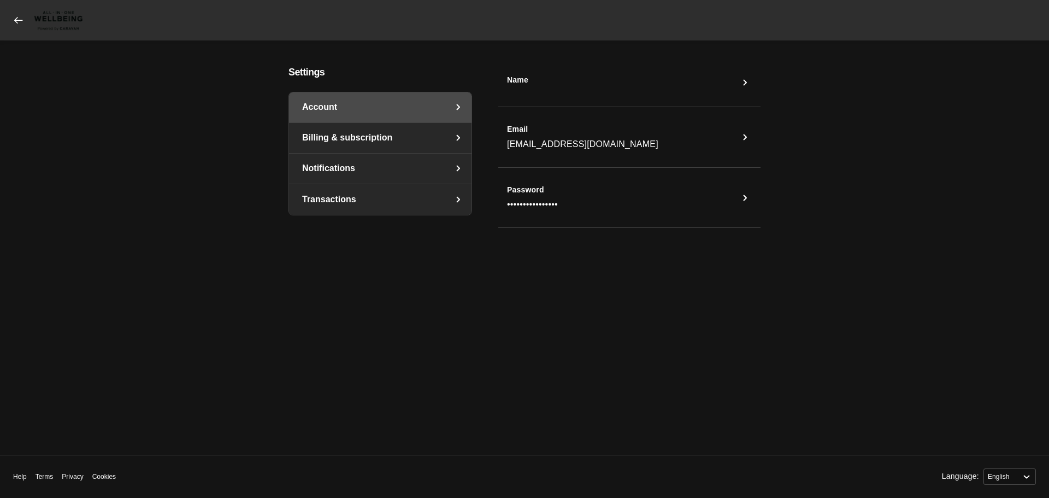 This screenshot has height=498, width=1049. What do you see at coordinates (380, 107) in the screenshot?
I see `a: Account` at bounding box center [380, 107].